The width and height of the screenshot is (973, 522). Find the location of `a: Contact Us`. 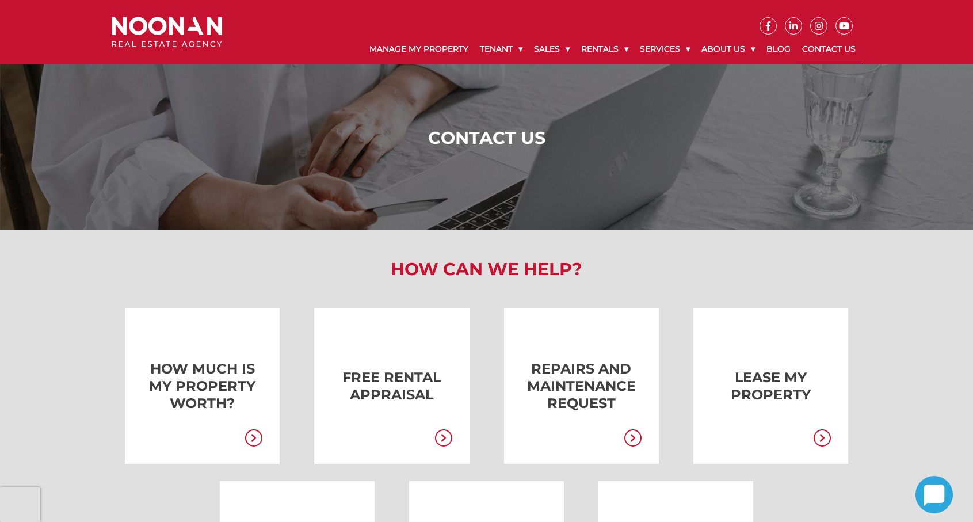

a: Contact Us is located at coordinates (829, 49).